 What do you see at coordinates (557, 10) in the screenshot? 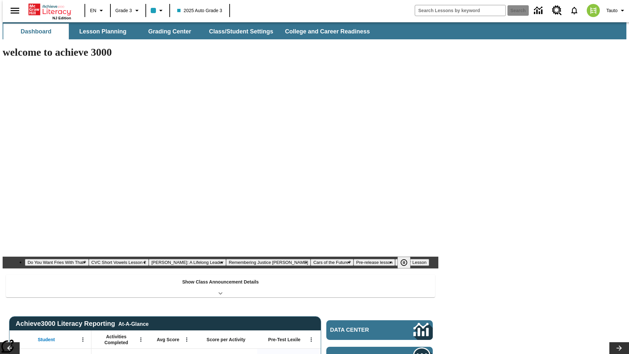
I see `a: Resource Center, Will open in new tab` at bounding box center [557, 10].